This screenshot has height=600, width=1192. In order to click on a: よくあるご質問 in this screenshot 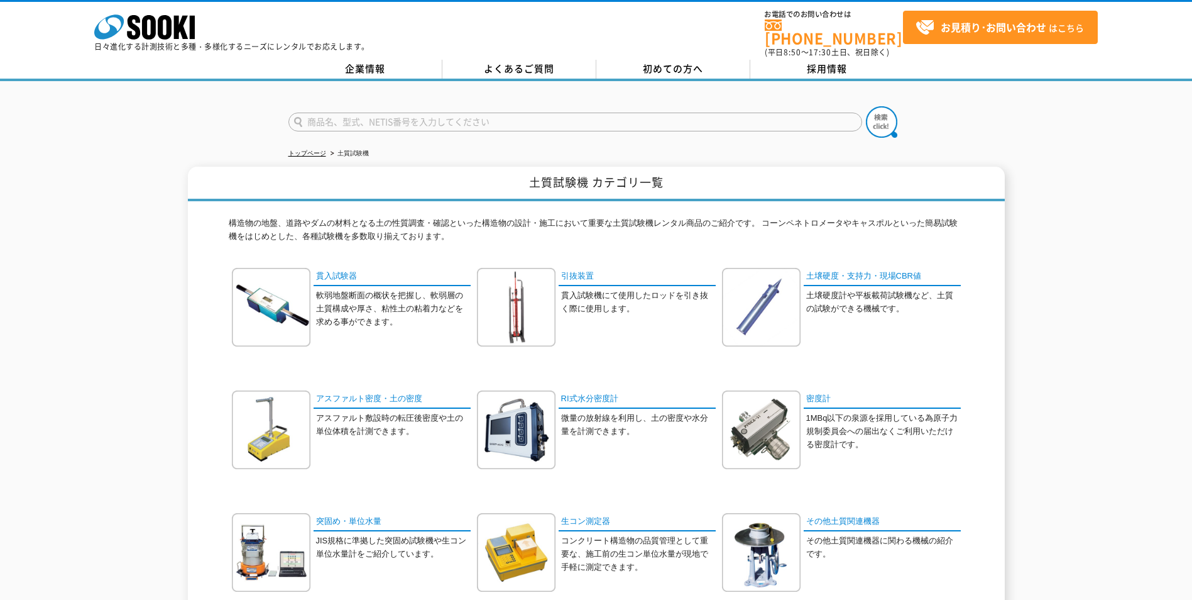, I will do `click(519, 69)`.